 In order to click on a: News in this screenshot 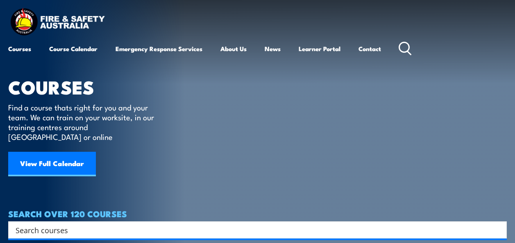, I will do `click(273, 49)`.